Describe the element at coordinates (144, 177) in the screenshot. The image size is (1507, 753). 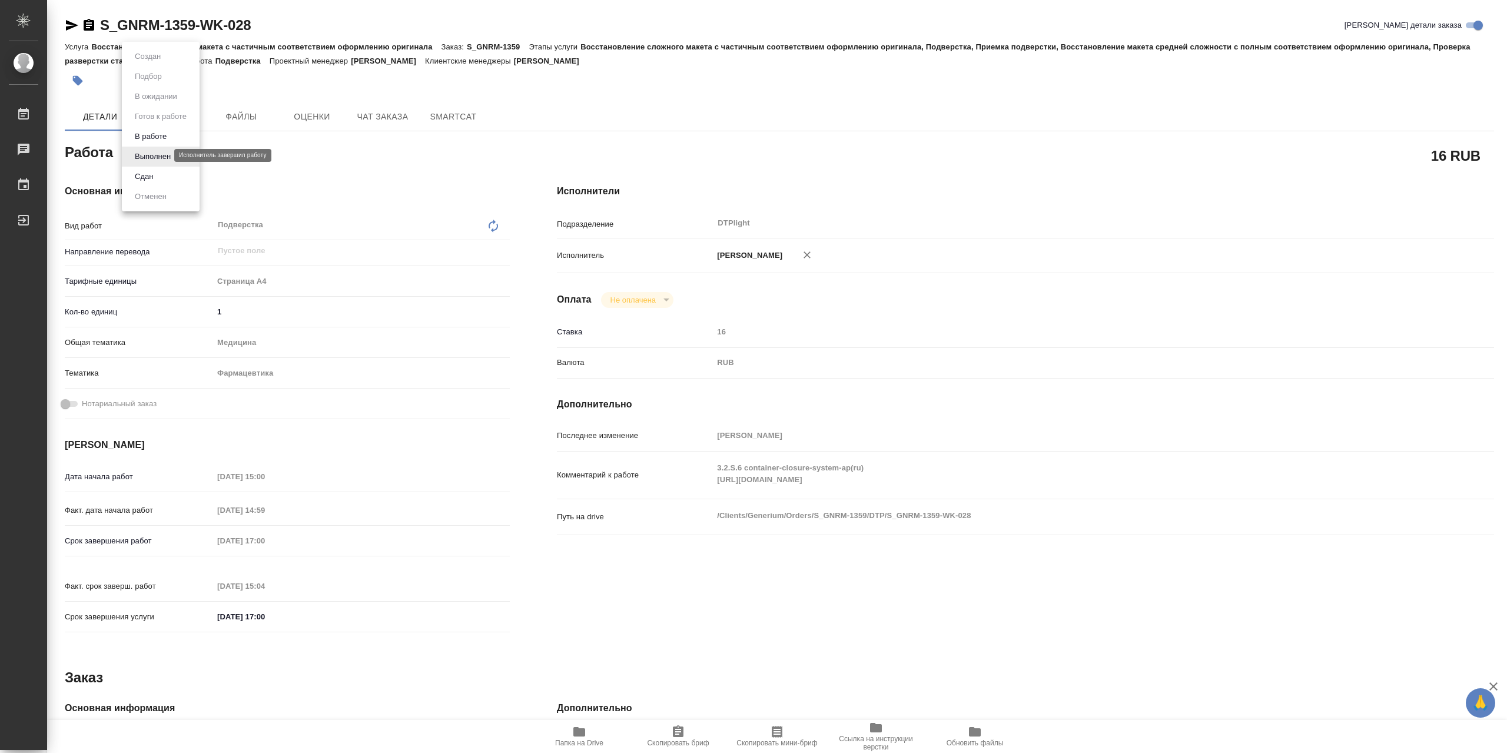
I see `button: Сдан` at that location.